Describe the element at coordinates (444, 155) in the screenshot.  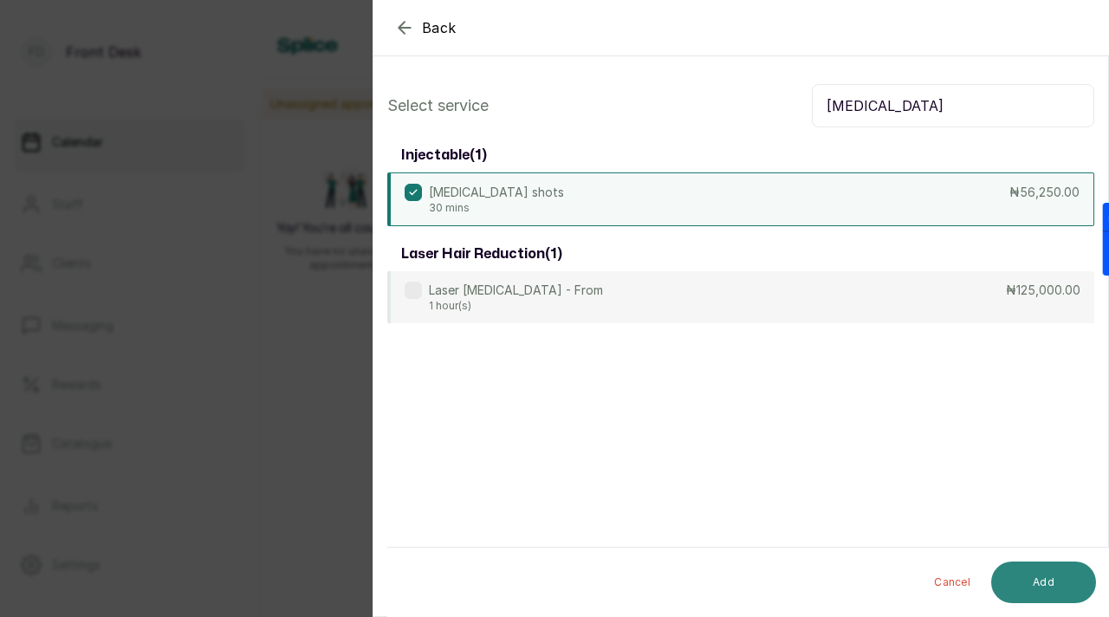
I see `h3: injectable ( 1 )` at that location.